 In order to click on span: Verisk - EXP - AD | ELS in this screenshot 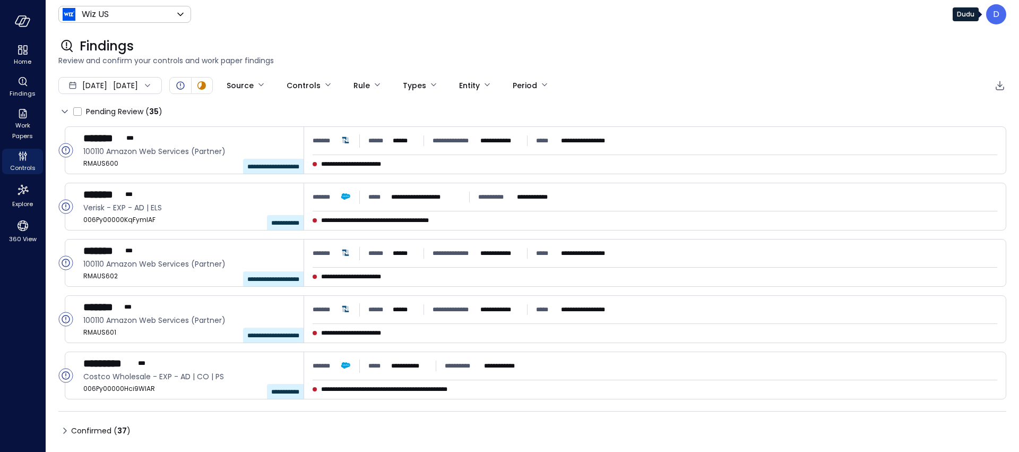, I will do `click(189, 207)`.